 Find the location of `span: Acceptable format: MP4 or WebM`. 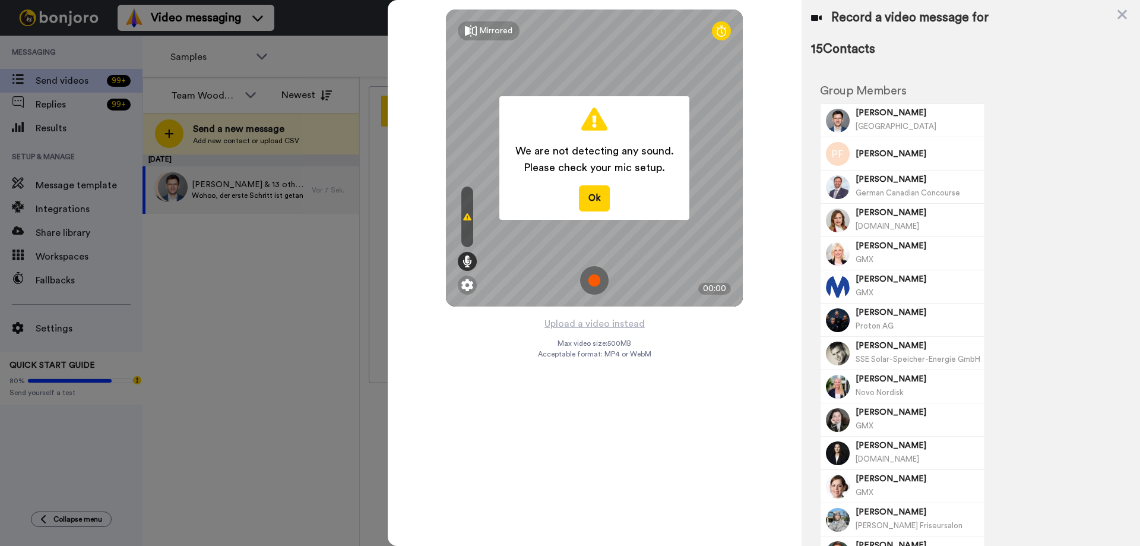

span: Acceptable format: MP4 or WebM is located at coordinates (594, 354).